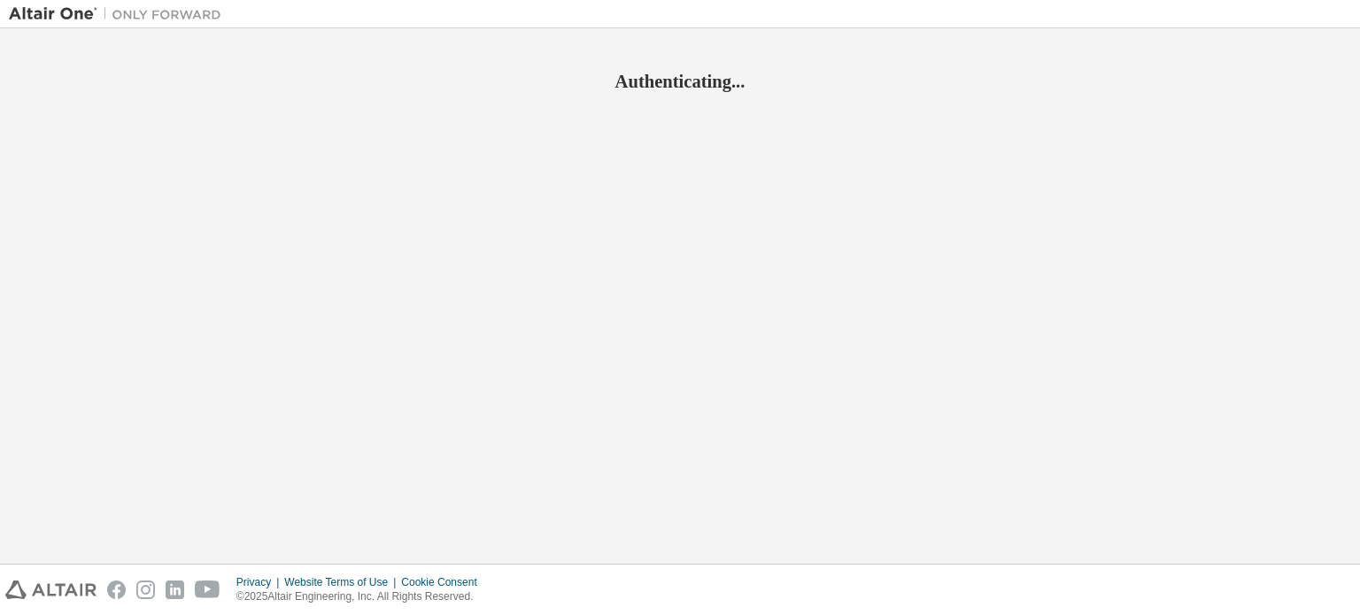 This screenshot has width=1360, height=615. I want to click on div: Website Terms of Use, so click(343, 582).